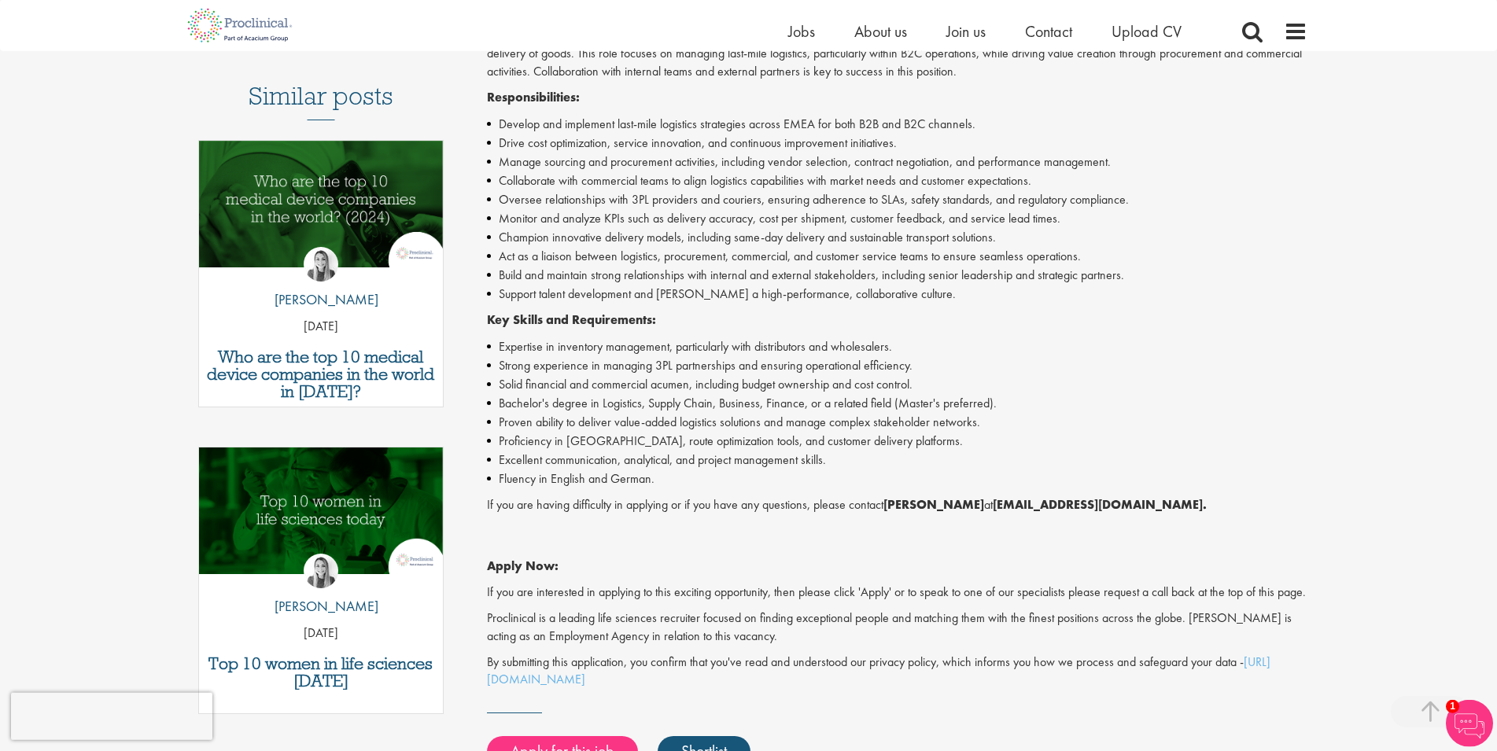 This screenshot has height=751, width=1497. What do you see at coordinates (880, 31) in the screenshot?
I see `a: About us` at bounding box center [880, 31].